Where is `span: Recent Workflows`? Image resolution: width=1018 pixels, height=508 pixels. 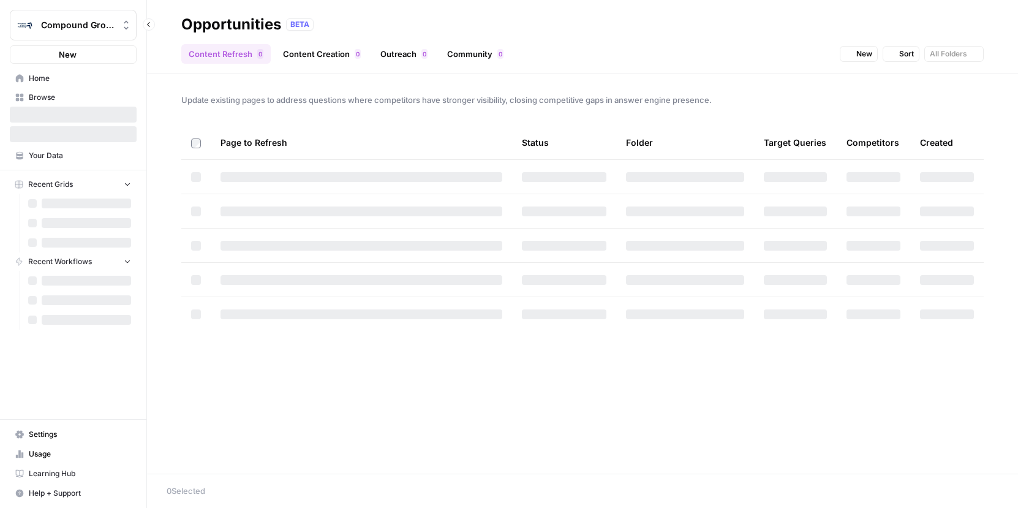 span: Recent Workflows is located at coordinates (60, 261).